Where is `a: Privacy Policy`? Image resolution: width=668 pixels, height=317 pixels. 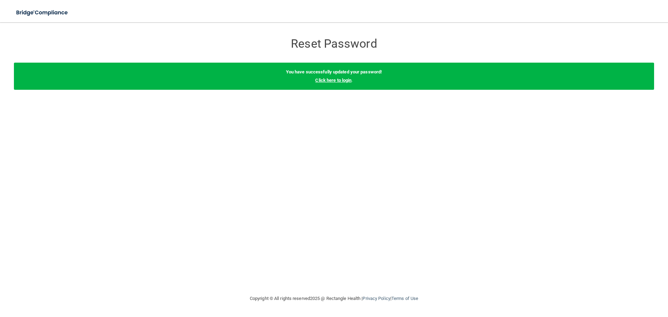 a: Privacy Policy is located at coordinates (376, 298).